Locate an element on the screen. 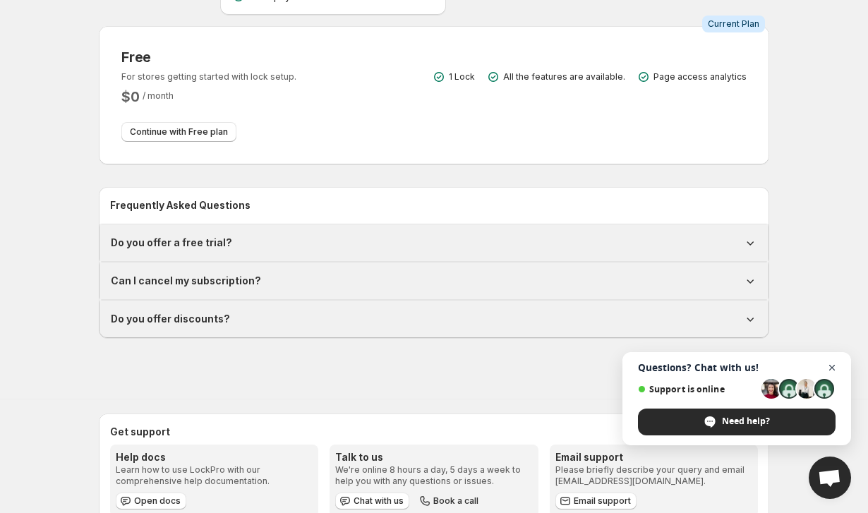 The image size is (868, 513). p: Learn how to use LockPro with our comprehensive help documentation. is located at coordinates (214, 476).